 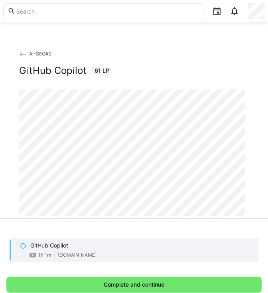 What do you see at coordinates (134, 284) in the screenshot?
I see `button: Complete and continue` at bounding box center [134, 284].